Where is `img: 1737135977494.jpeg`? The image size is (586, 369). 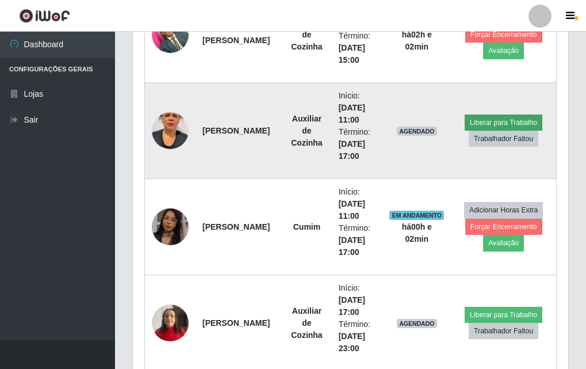 img: 1737135977494.jpeg is located at coordinates (170, 322).